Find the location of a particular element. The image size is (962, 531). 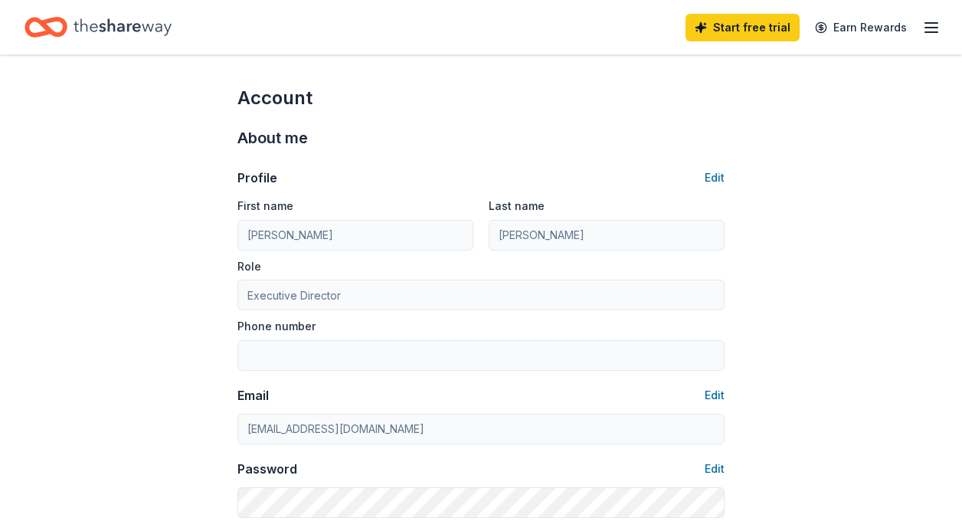

label: Phone number is located at coordinates (277, 326).